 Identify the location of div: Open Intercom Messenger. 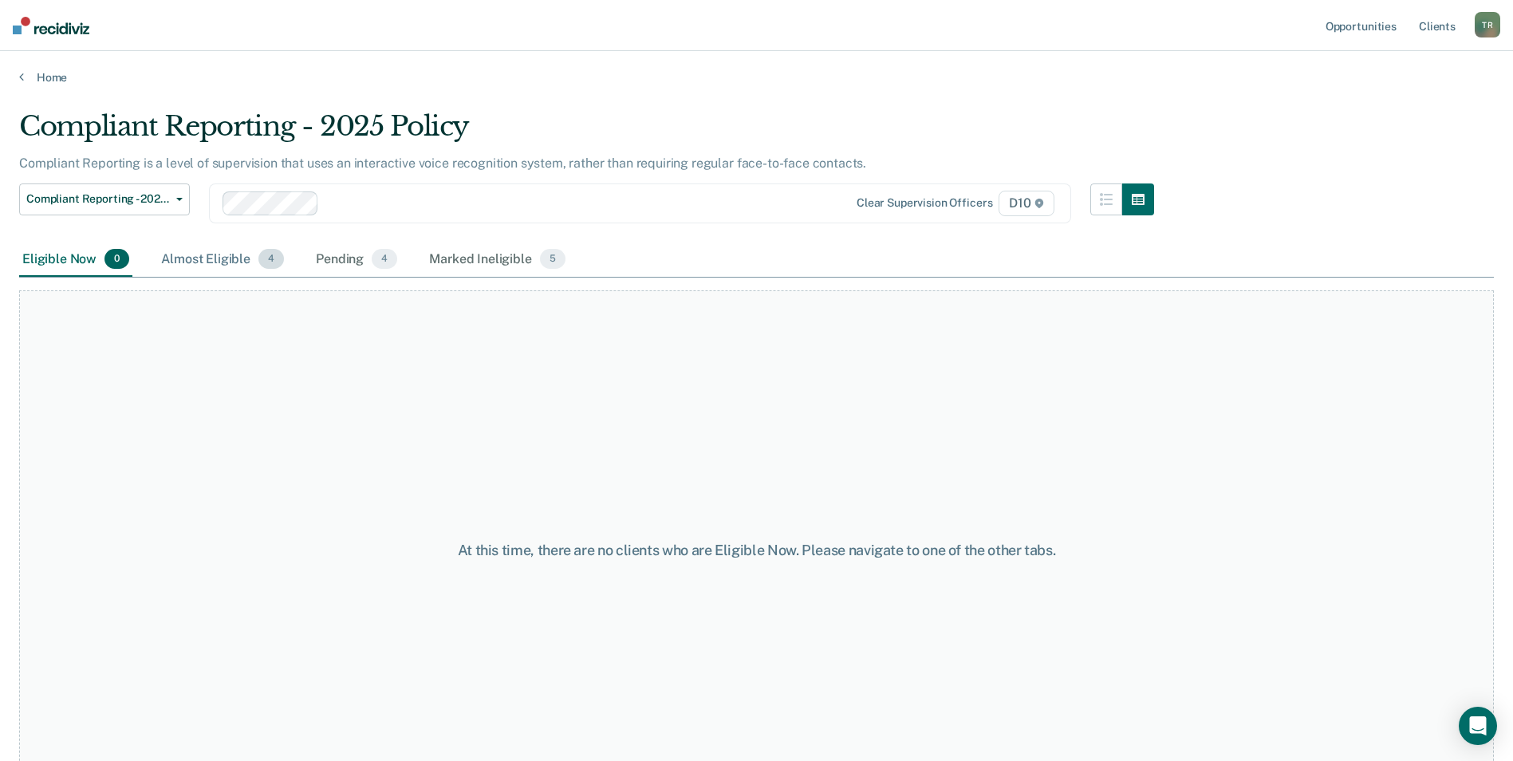
(1478, 726).